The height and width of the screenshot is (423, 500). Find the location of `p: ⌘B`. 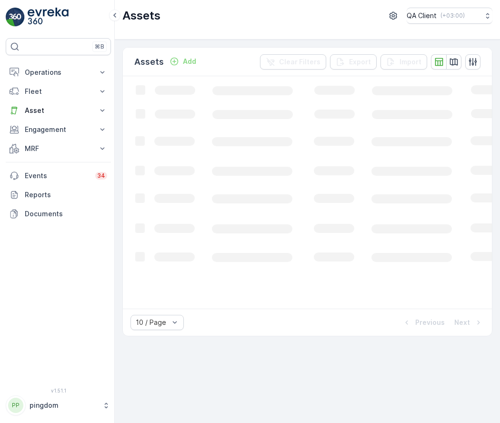

p: ⌘B is located at coordinates (100, 47).